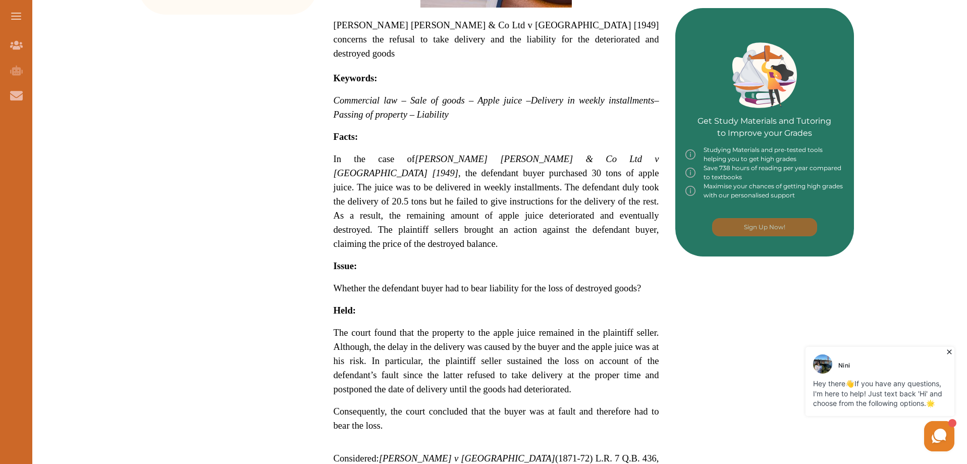 The width and height of the screenshot is (967, 464). Describe the element at coordinates (765, 227) in the screenshot. I see `p: Sign Up Now!` at that location.